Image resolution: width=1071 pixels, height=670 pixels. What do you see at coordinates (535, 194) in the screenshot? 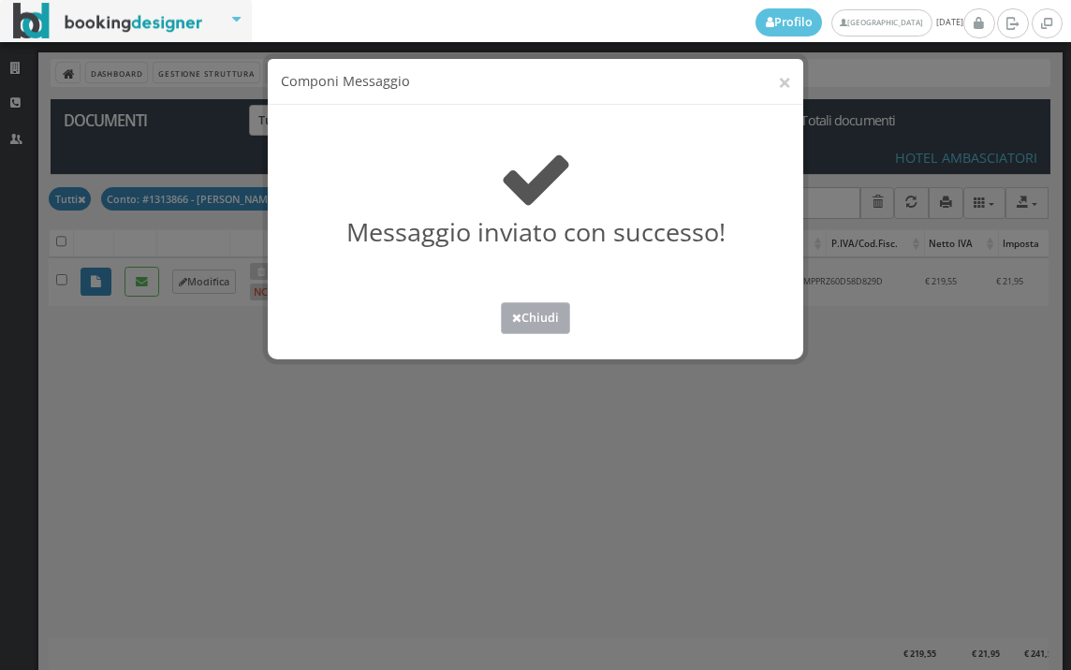
I see `h2: Messaggio inviato con successo!` at bounding box center [535, 194].